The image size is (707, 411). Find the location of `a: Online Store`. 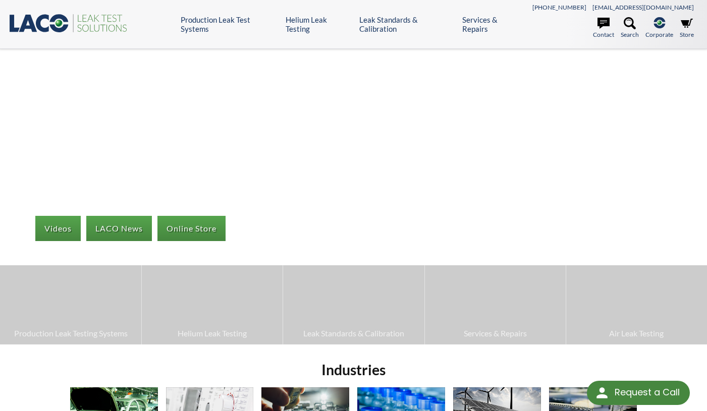

a: Online Store is located at coordinates (191, 228).